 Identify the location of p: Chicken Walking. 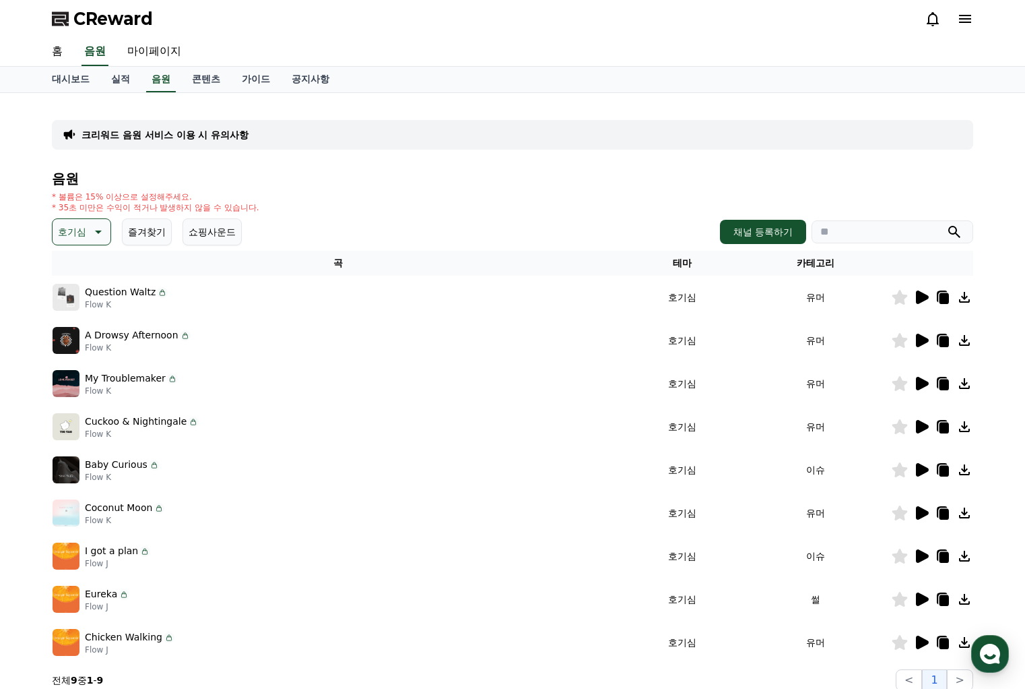
(123, 637).